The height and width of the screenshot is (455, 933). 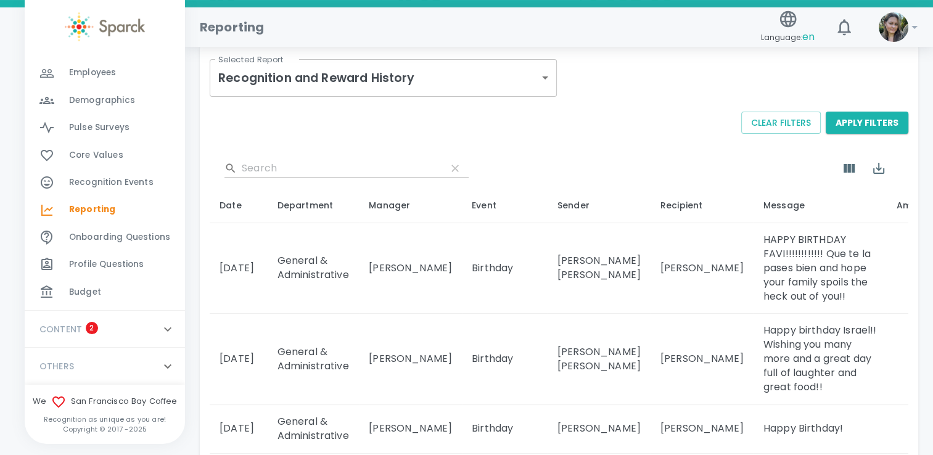 What do you see at coordinates (339, 168) in the screenshot?
I see `input: Search` at bounding box center [339, 168].